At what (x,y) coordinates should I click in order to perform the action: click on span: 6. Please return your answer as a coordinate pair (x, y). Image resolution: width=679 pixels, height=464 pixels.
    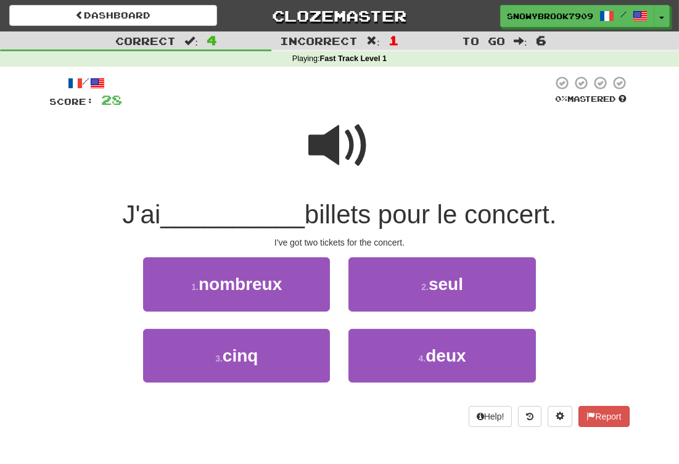
    Looking at the image, I should click on (541, 40).